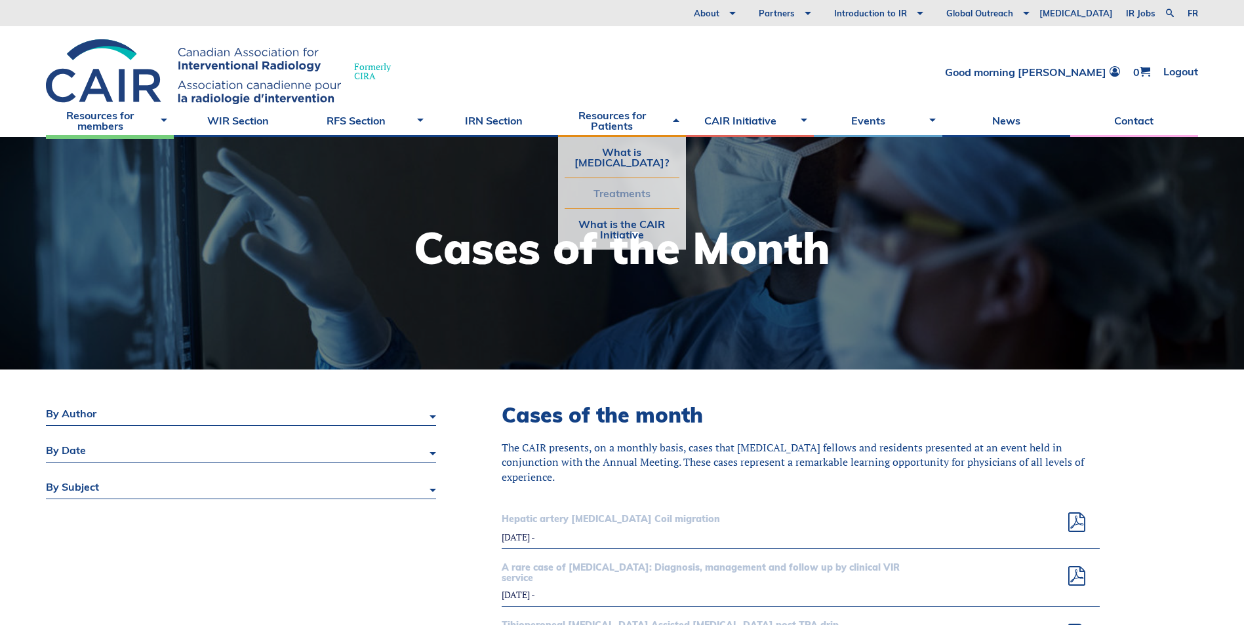  I want to click on h1: Cases of the Month, so click(622, 248).